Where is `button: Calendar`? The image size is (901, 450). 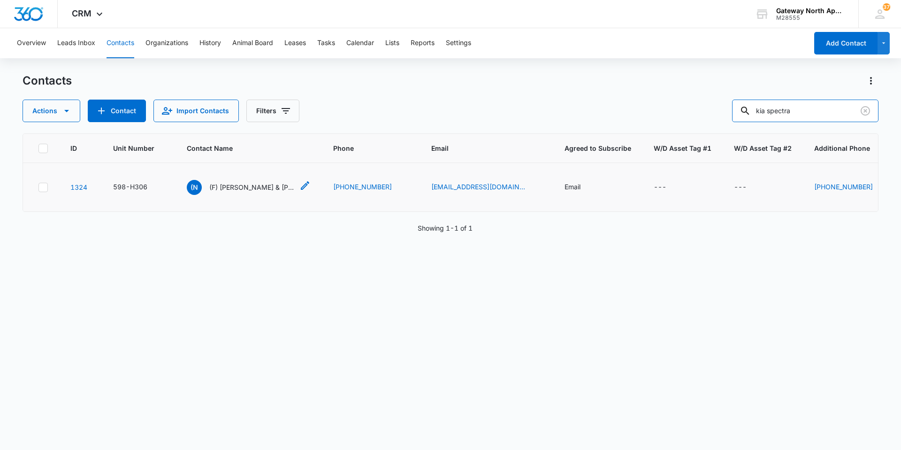
button: Calendar is located at coordinates (360, 43).